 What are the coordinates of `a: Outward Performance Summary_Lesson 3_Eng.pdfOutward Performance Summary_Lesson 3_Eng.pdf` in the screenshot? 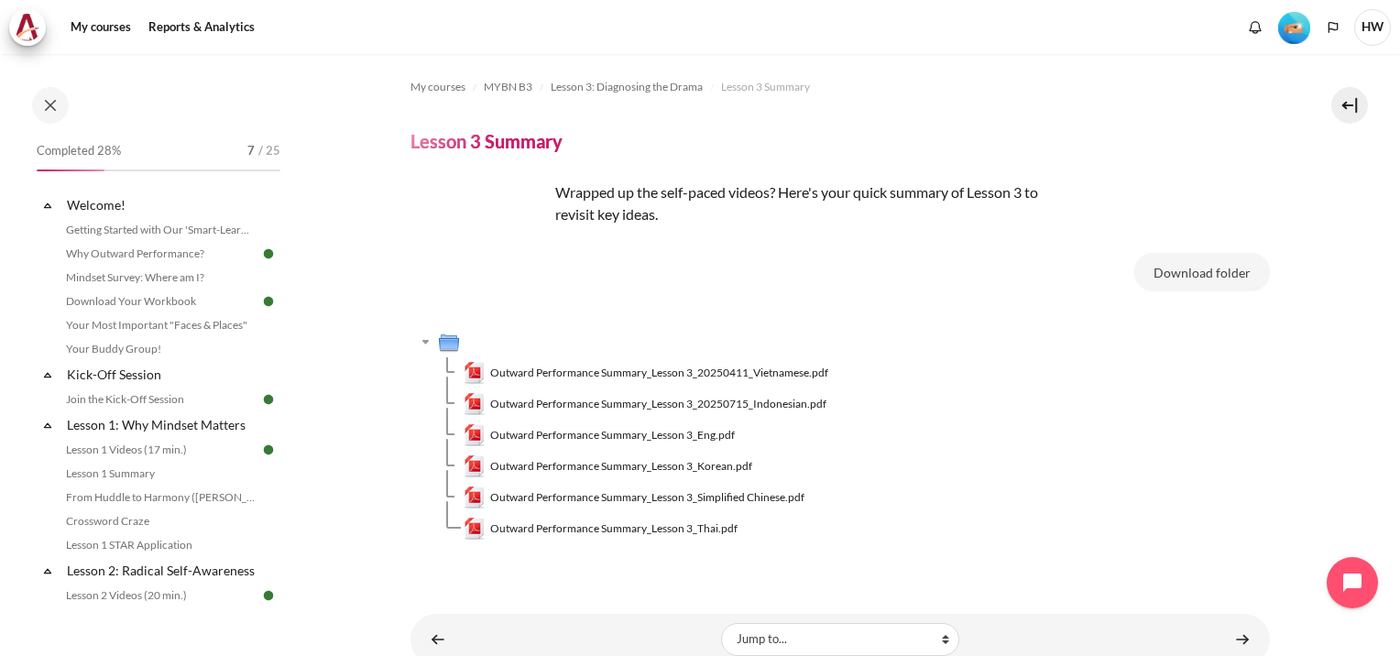 It's located at (599, 435).